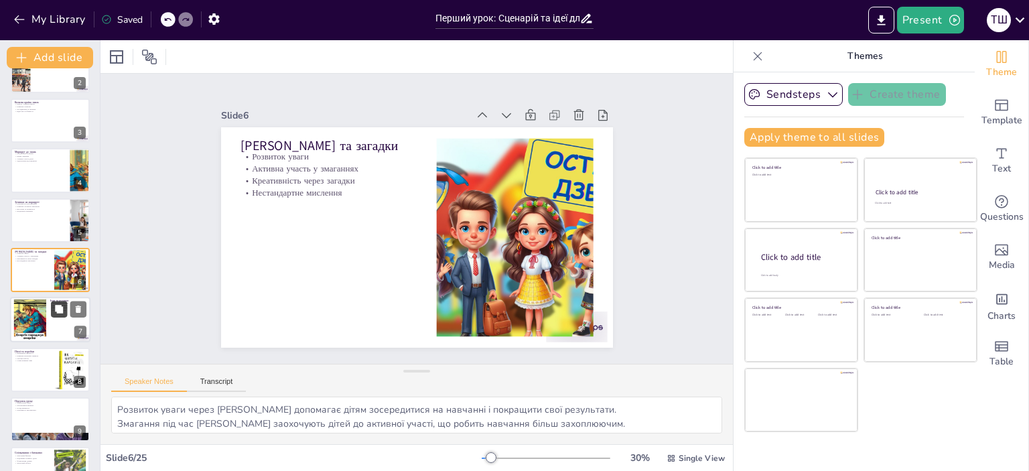 The width and height of the screenshot is (1029, 471). Describe the element at coordinates (50, 408) in the screenshot. I see `p: Огляд вивченого` at that location.